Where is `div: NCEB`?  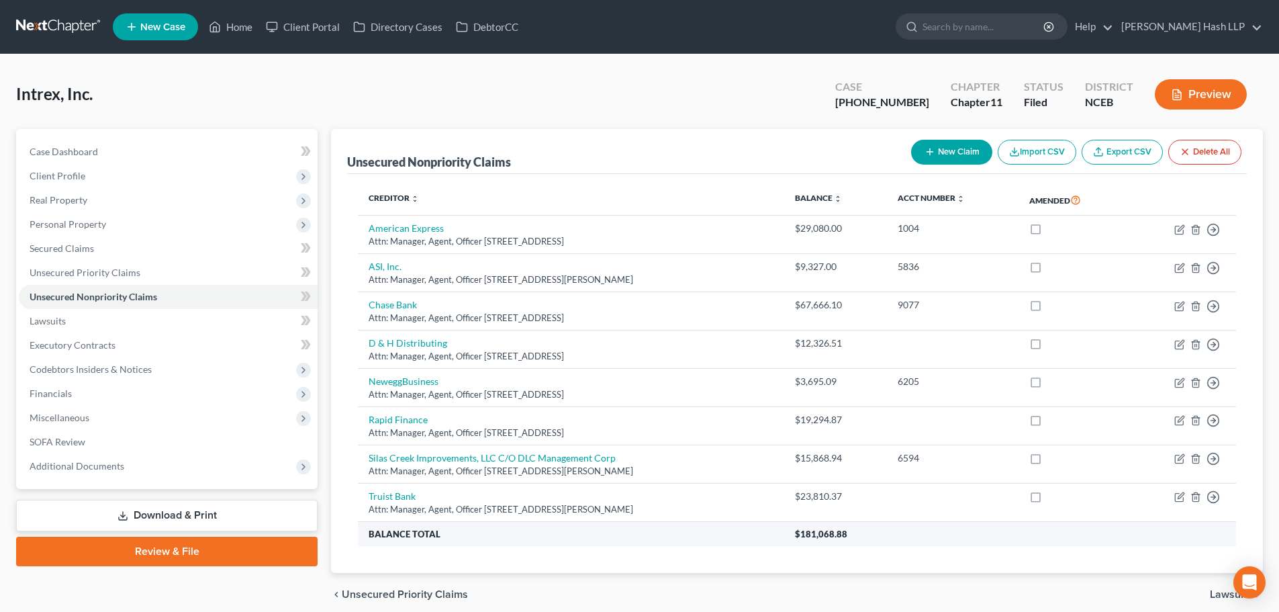
div: NCEB is located at coordinates (1109, 102).